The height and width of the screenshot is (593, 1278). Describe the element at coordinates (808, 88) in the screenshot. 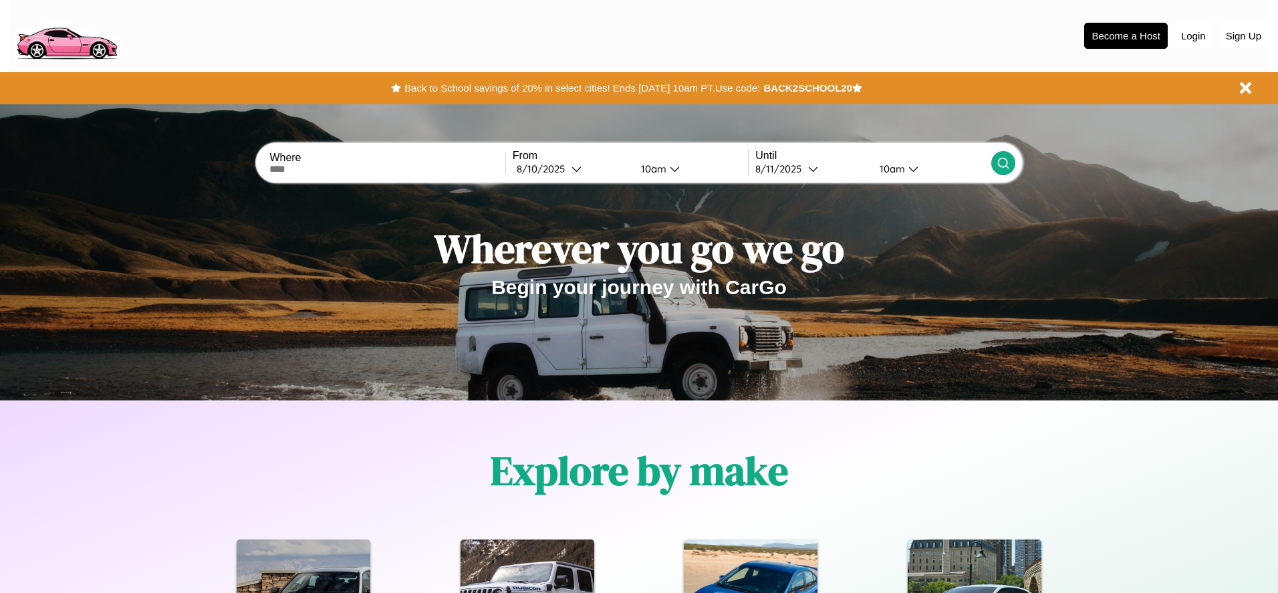

I see `b: BACK2SCHOOL20` at that location.